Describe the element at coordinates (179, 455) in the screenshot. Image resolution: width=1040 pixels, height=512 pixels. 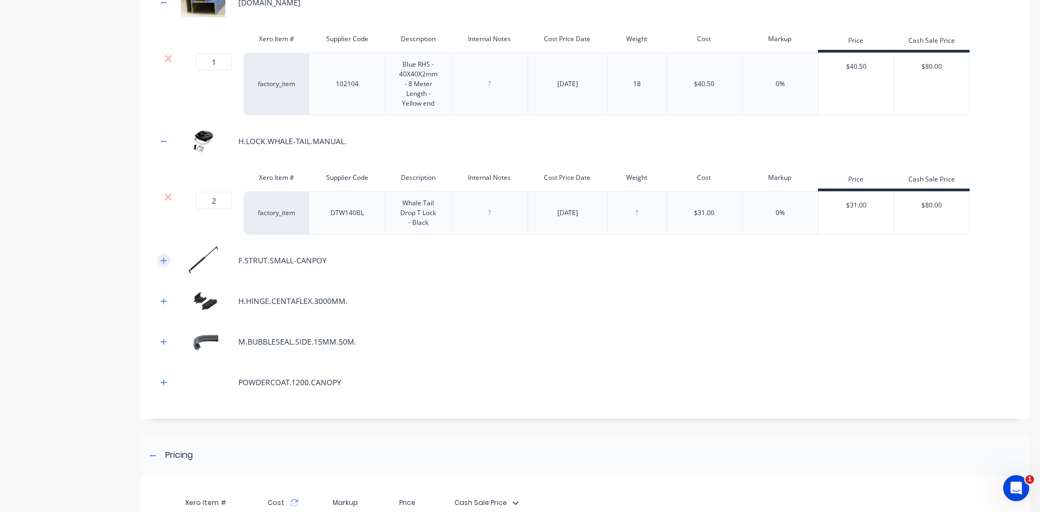
I see `div: Pricing` at that location.